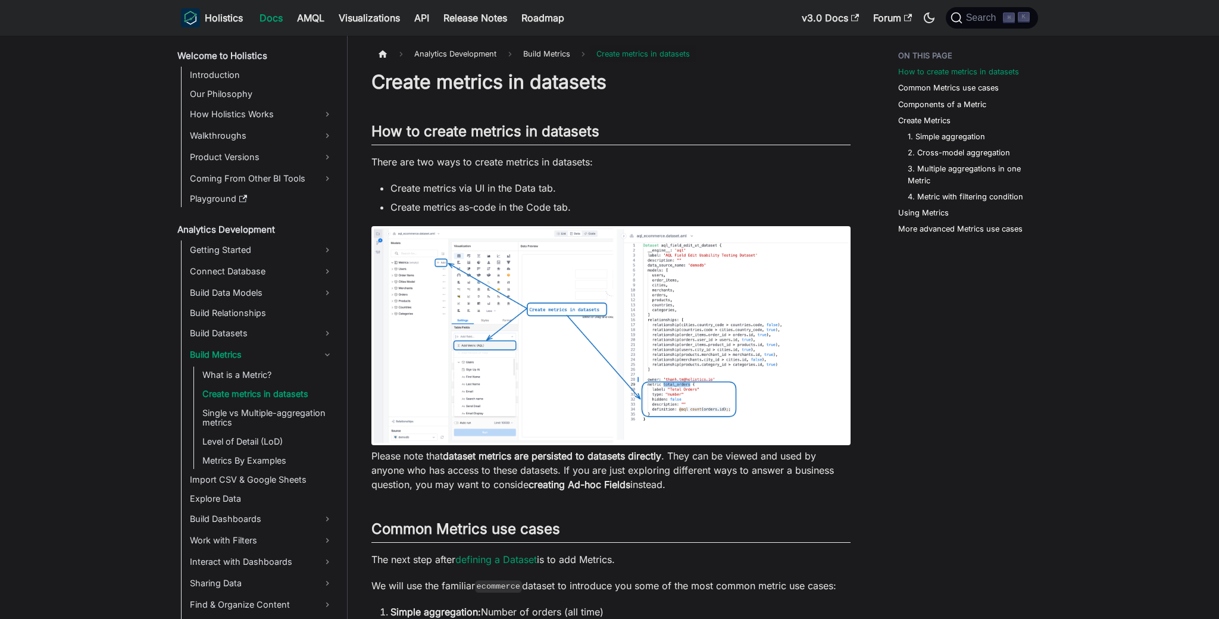 The width and height of the screenshot is (1219, 619). I want to click on button: Search (Command+K), so click(992, 18).